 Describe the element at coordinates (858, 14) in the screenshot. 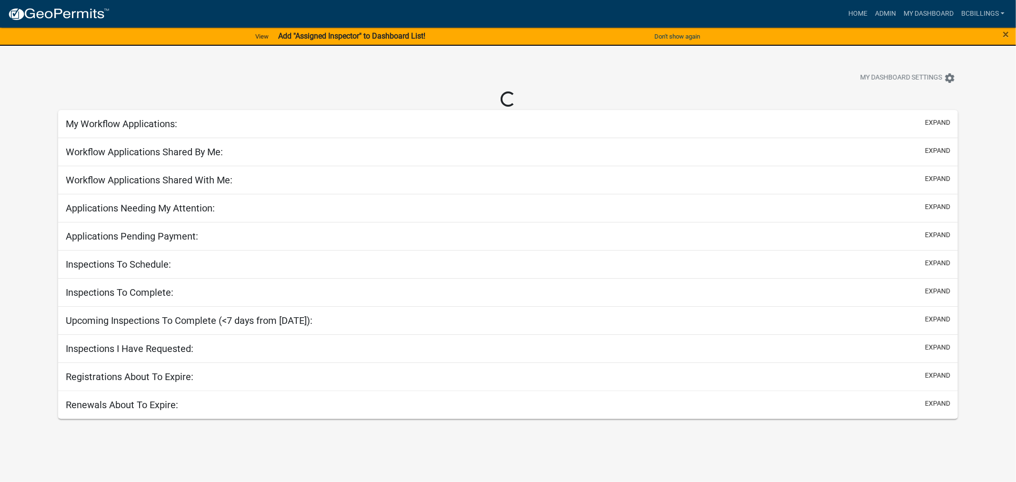

I see `a: Home` at that location.